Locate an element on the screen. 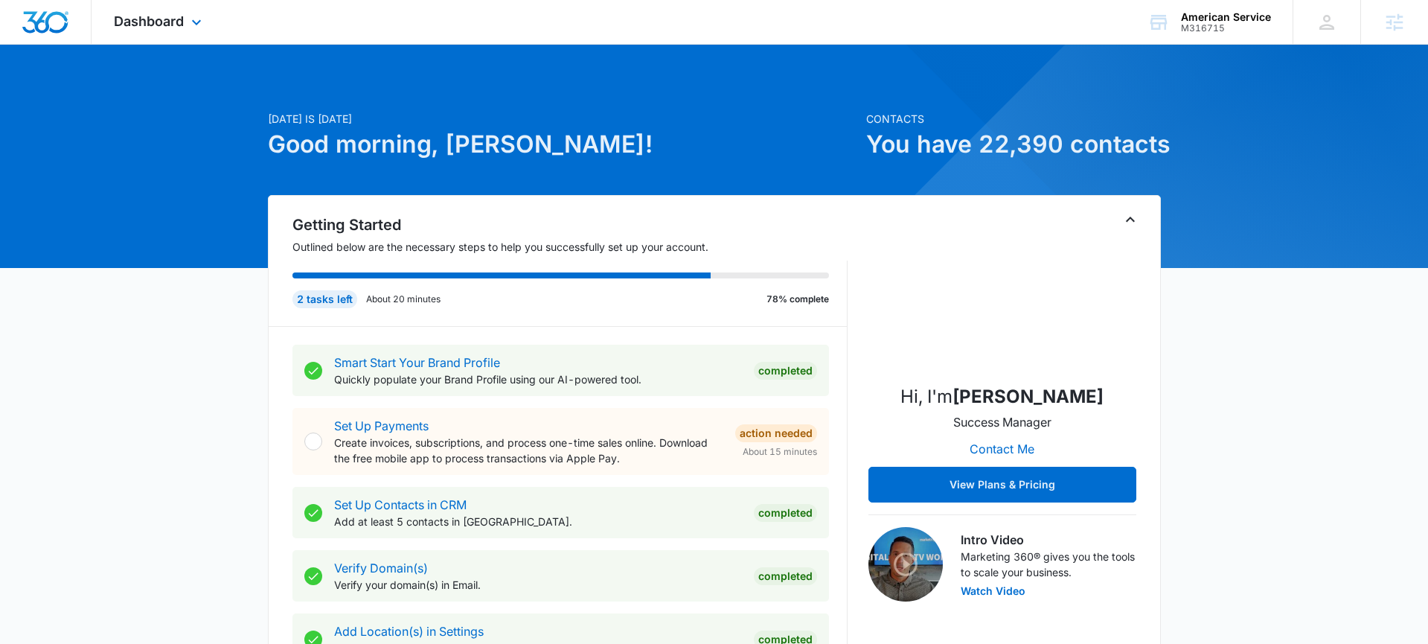 The width and height of the screenshot is (1428, 644). div: account id is located at coordinates (1225, 28).